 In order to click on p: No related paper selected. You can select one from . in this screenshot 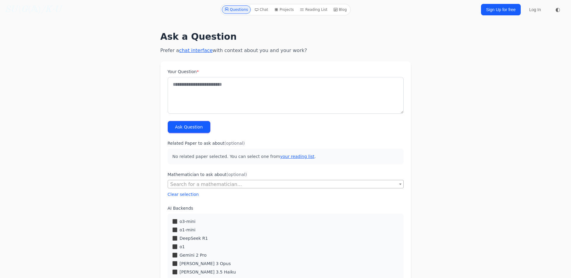, I will do `click(286, 156)`.